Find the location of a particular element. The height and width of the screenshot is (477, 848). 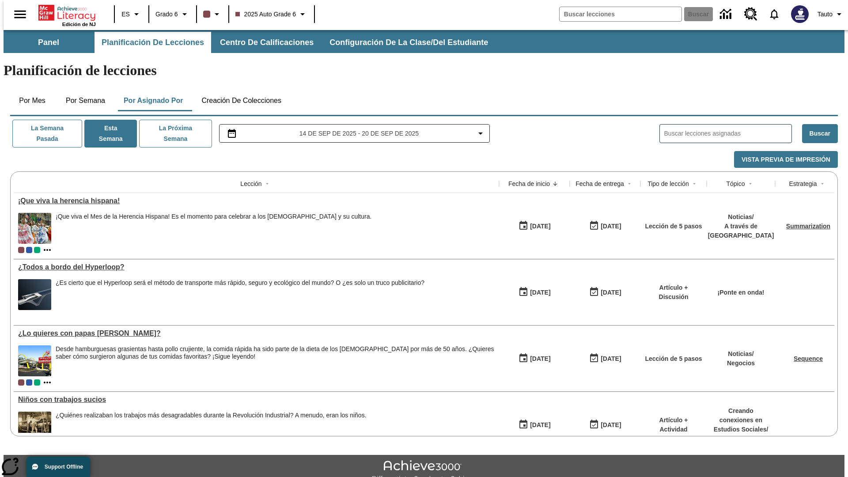

div: Lección is located at coordinates (251, 184).